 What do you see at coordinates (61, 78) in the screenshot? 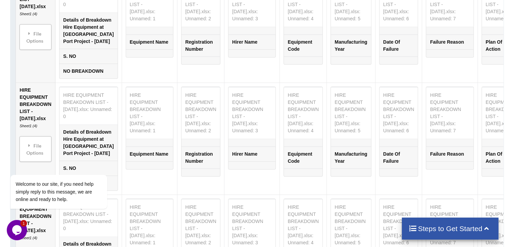
I see `div: Welcome to our site, if you need help simply reply to this message, we are online and ready to help.` at bounding box center [61, 78].